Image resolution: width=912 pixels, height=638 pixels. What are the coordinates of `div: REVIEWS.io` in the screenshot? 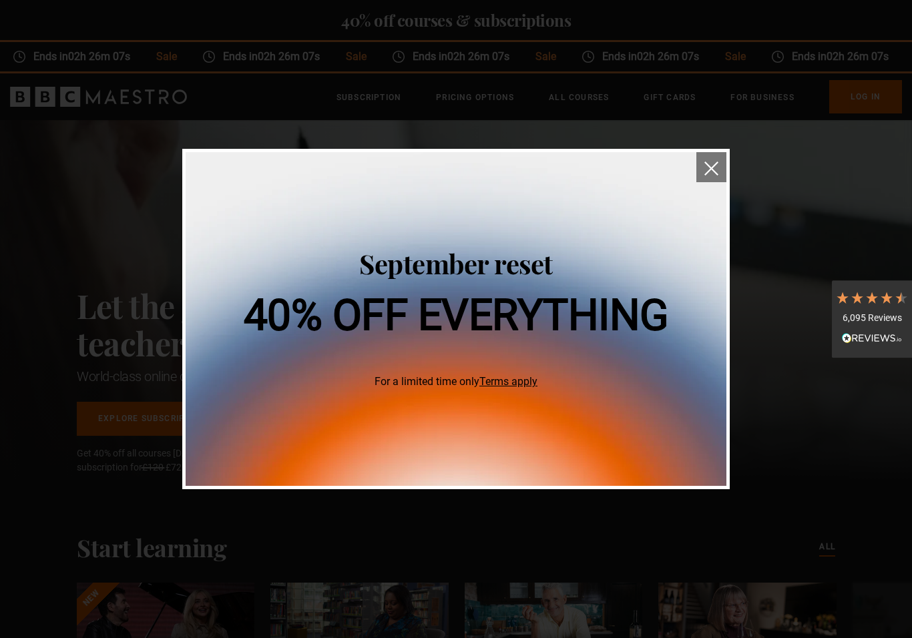 It's located at (871, 338).